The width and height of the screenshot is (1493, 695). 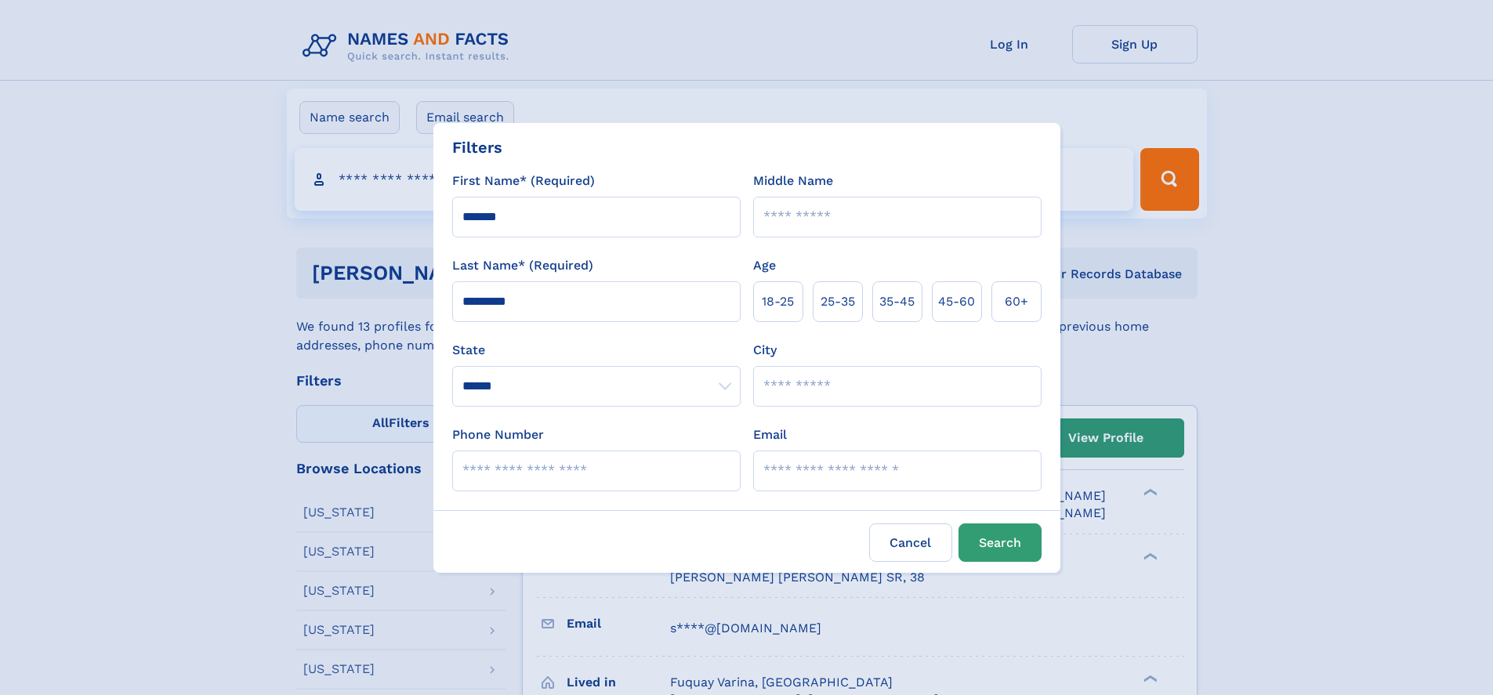 What do you see at coordinates (956, 302) in the screenshot?
I see `span: 45‑60` at bounding box center [956, 302].